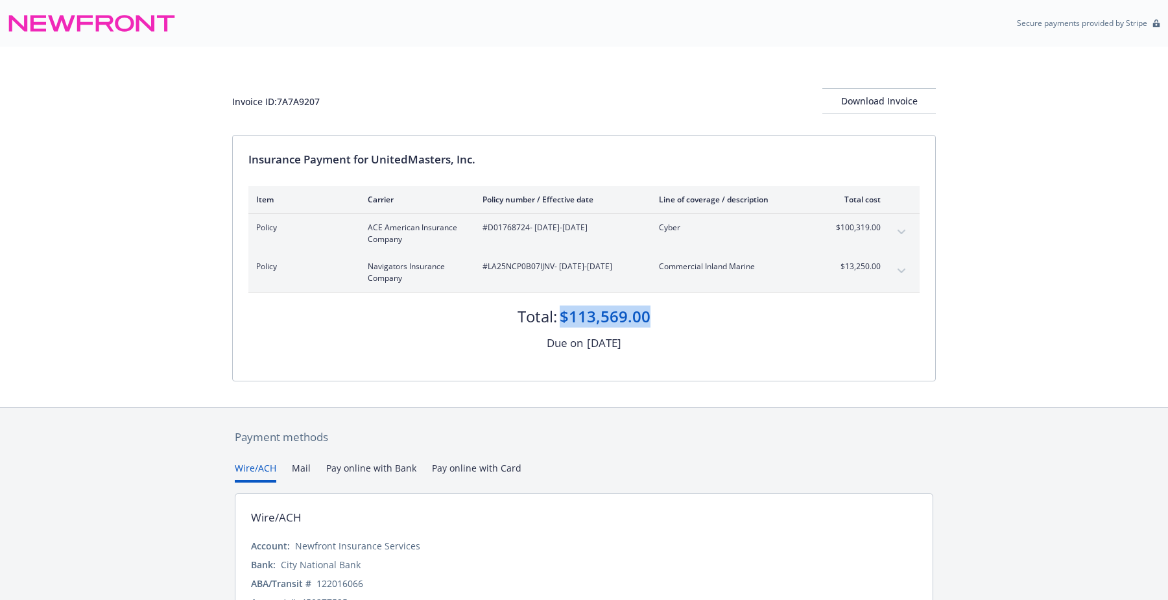 The image size is (1168, 600). What do you see at coordinates (414, 272) in the screenshot?
I see `span: Navigators Insurance Company` at bounding box center [414, 272].